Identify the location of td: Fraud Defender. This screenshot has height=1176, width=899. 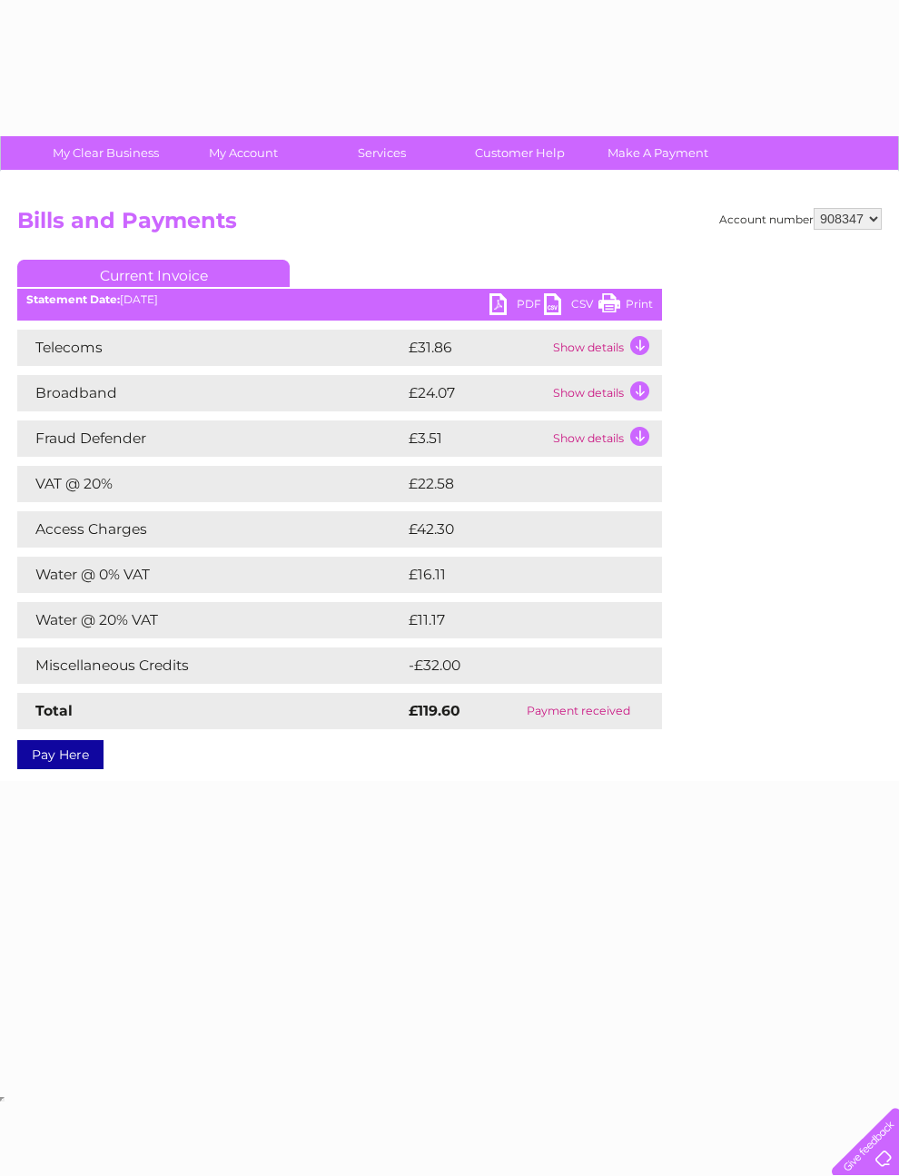
(211, 439).